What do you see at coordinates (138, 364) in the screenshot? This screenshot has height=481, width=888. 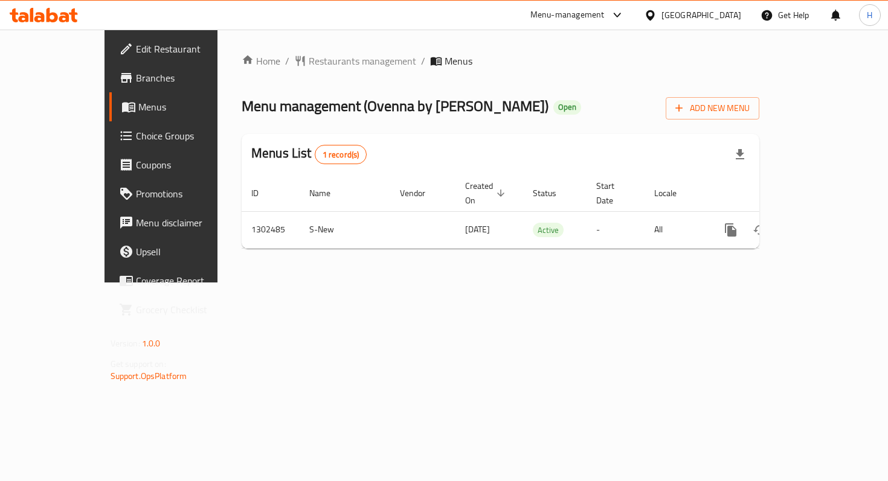 I see `span: Get support on:` at bounding box center [138, 364].